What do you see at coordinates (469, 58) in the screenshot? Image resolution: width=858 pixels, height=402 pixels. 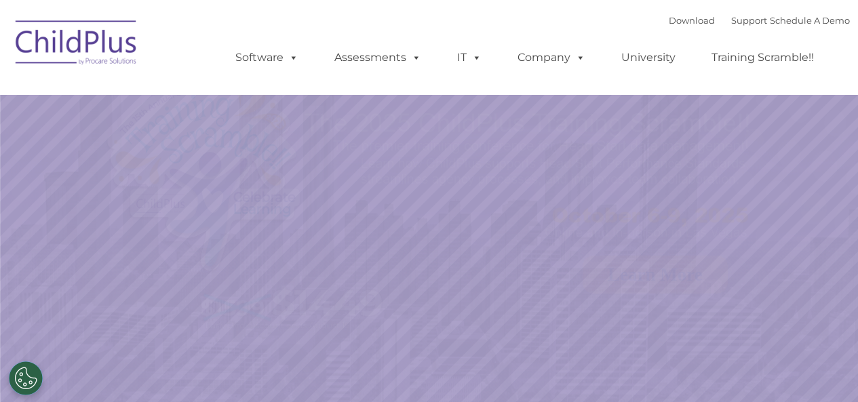 I see `a: IT` at bounding box center [469, 58].